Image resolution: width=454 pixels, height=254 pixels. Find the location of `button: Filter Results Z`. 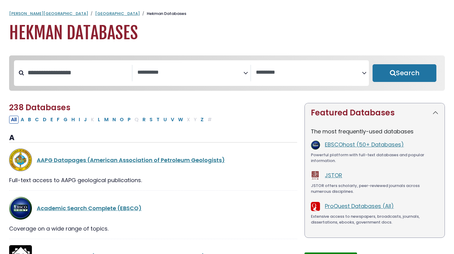

button: Filter Results Z is located at coordinates (202, 119).